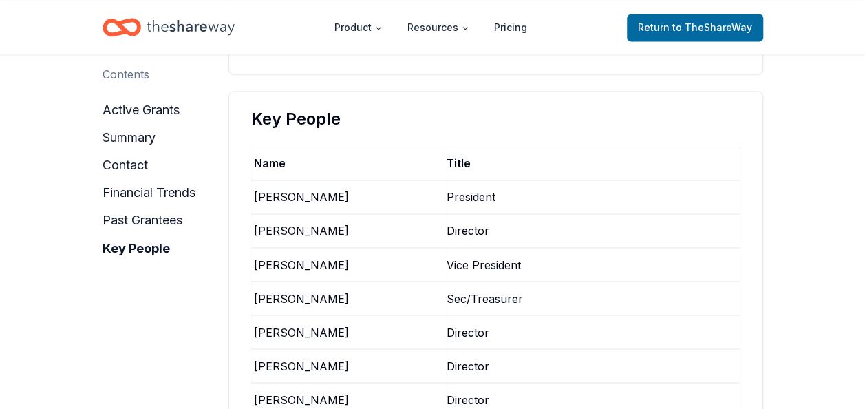  I want to click on div: Director, so click(593, 231).